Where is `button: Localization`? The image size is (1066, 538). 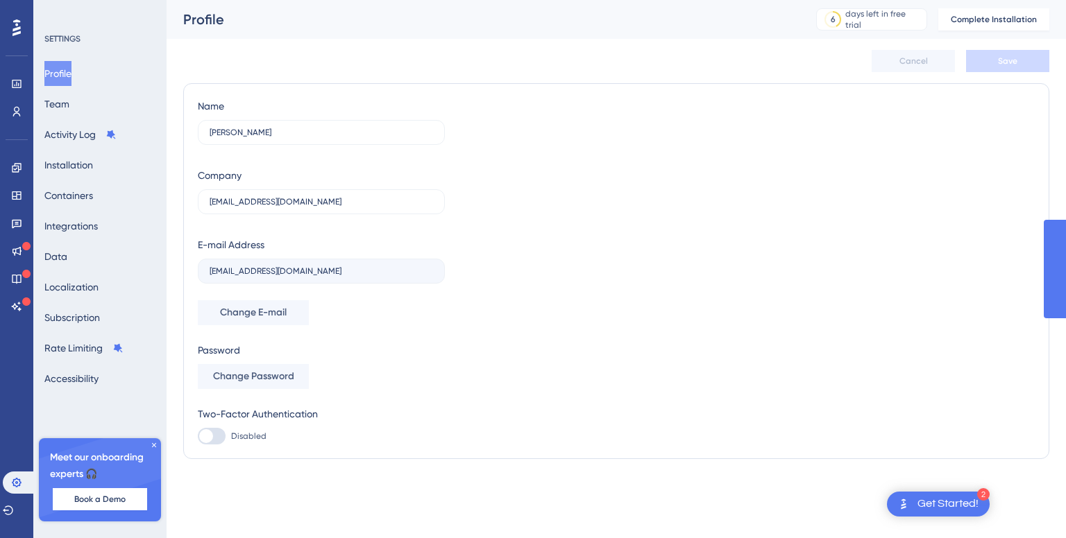 button: Localization is located at coordinates (71, 287).